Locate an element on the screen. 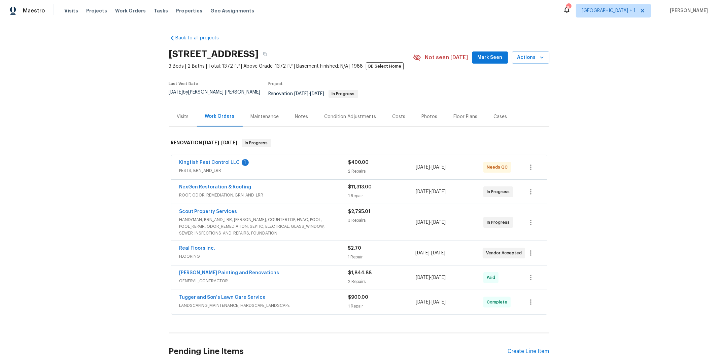 This screenshot has height=358, width=718. a: Tugger and Son's Lawn Care Service is located at coordinates (222, 297).